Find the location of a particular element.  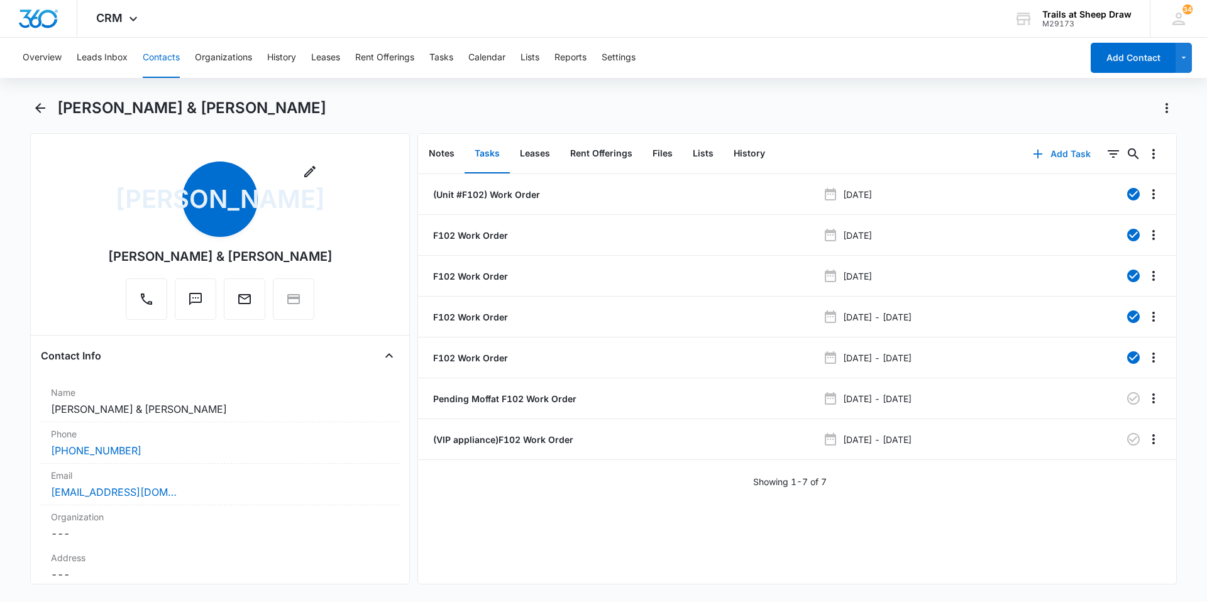

label: Name is located at coordinates (220, 392).